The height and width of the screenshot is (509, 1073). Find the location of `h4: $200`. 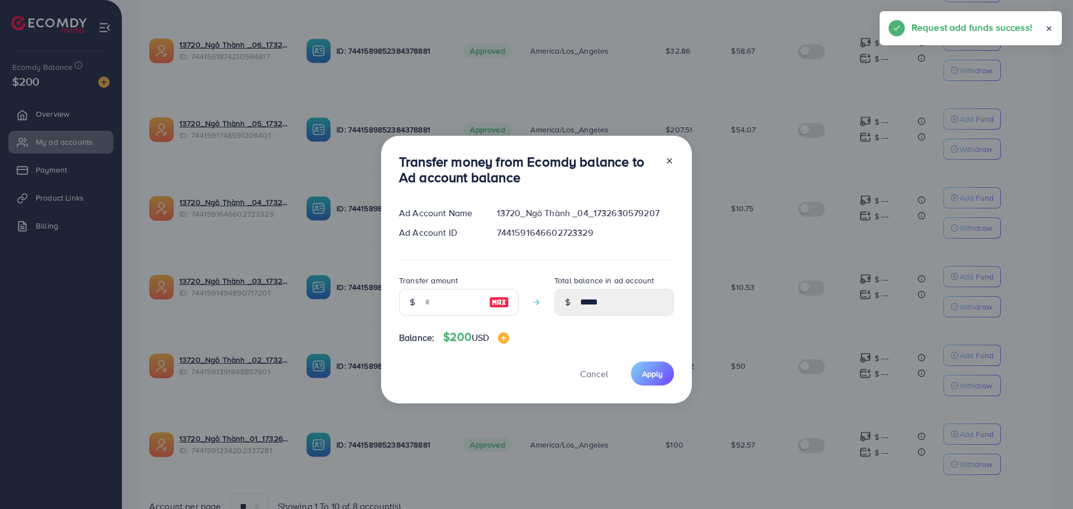

h4: $200 is located at coordinates (476, 337).